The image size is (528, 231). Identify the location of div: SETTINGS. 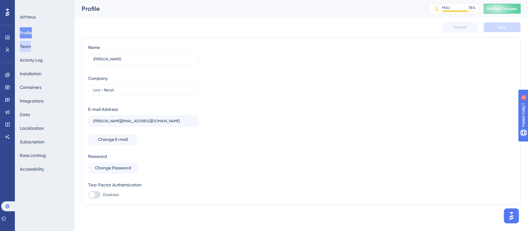
(45, 17).